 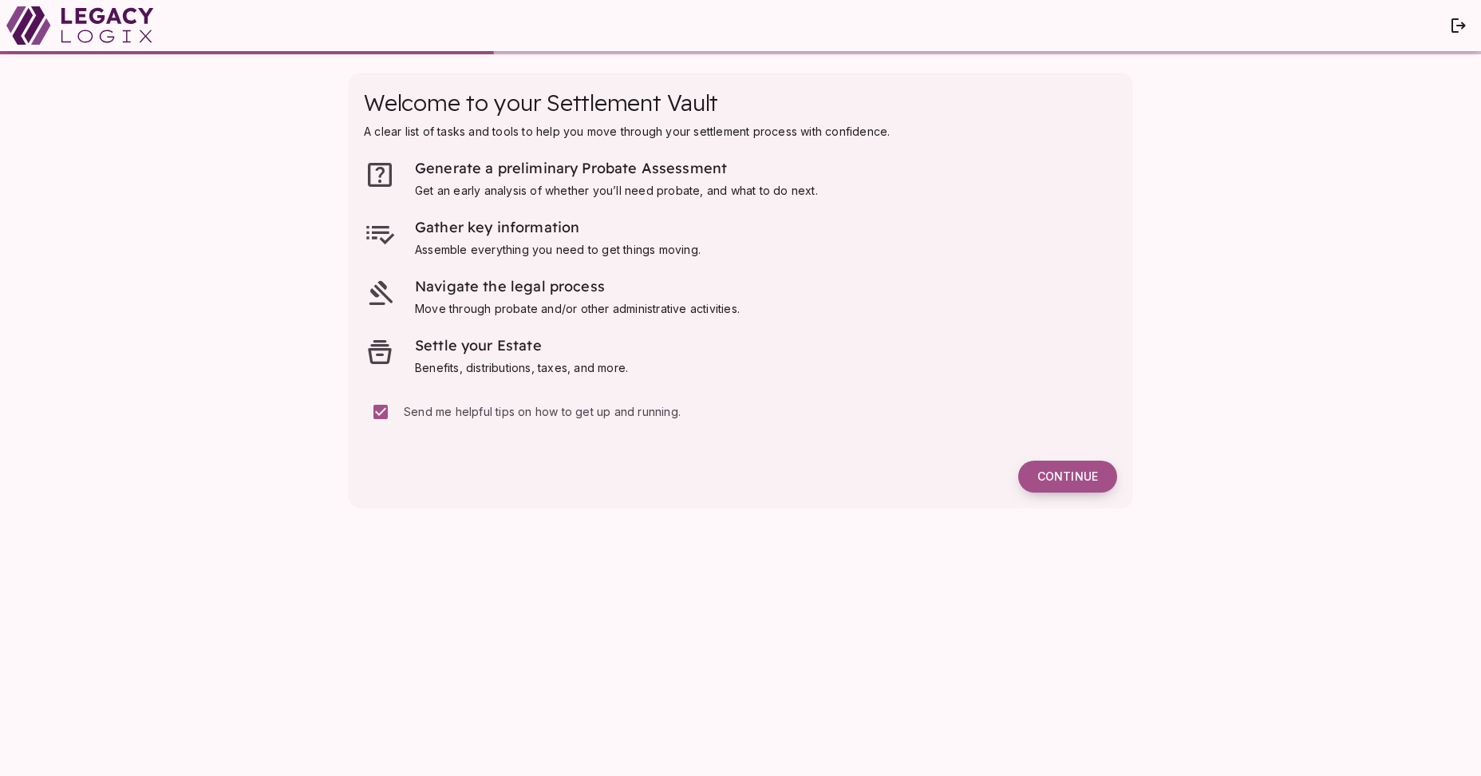 I want to click on span: Benefits, distributions, taxes, and more., so click(x=521, y=367).